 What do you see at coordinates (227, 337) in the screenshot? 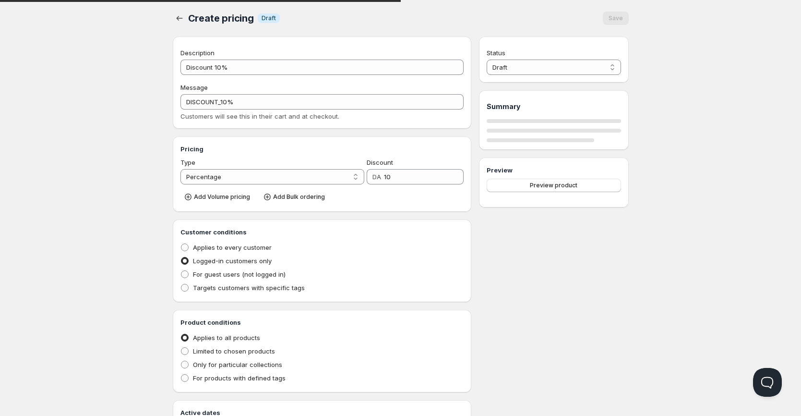
I see `span: Applies to all products` at bounding box center [227, 337].